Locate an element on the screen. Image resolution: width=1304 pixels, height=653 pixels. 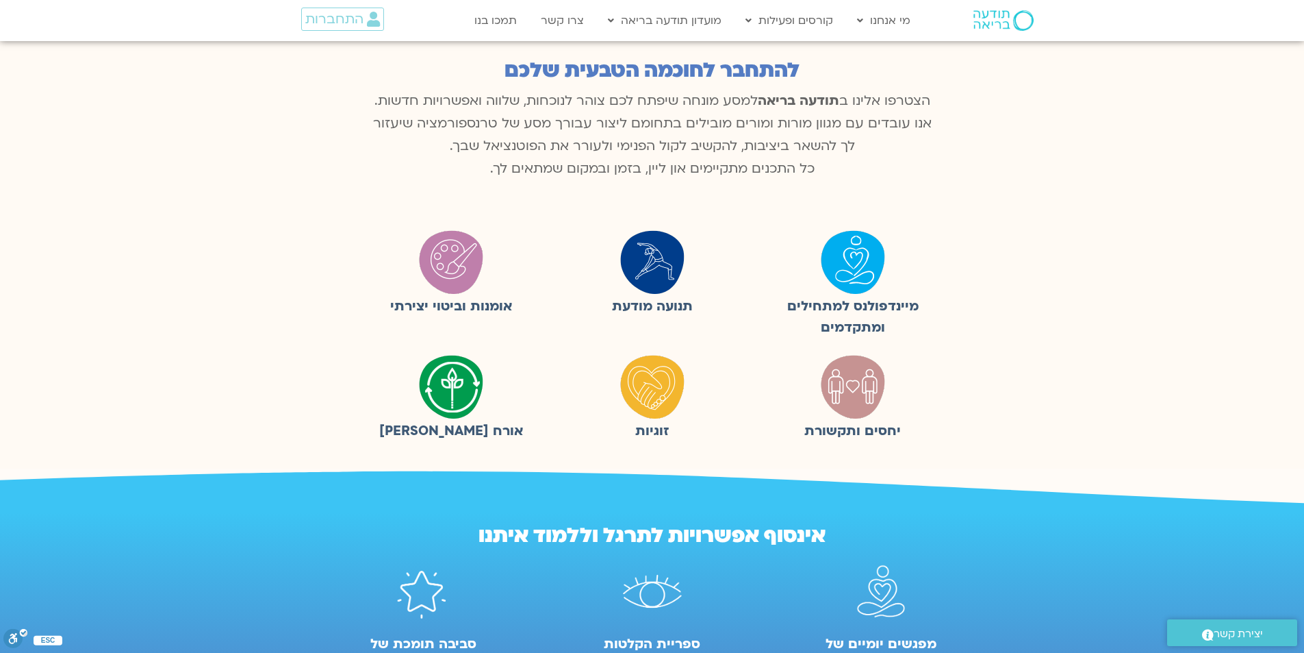
figcaption: אומנות וביטוי יצירתי is located at coordinates (451, 306).